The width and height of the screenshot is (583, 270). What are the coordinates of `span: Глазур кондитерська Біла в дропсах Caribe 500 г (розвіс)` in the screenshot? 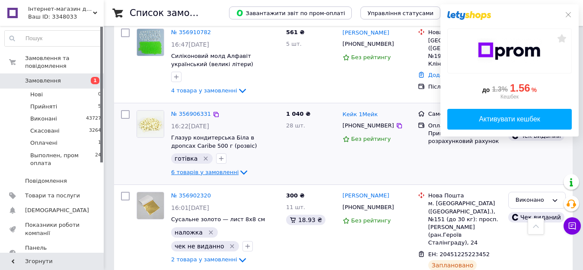 It's located at (214, 142).